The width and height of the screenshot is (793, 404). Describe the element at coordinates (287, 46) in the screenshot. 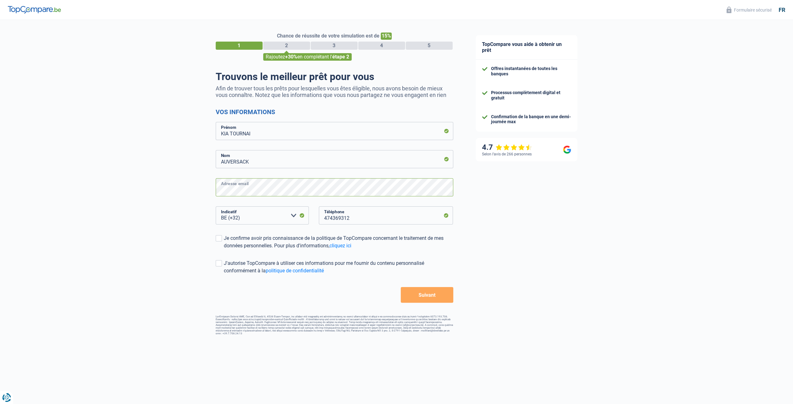

I see `div: 2` at that location.